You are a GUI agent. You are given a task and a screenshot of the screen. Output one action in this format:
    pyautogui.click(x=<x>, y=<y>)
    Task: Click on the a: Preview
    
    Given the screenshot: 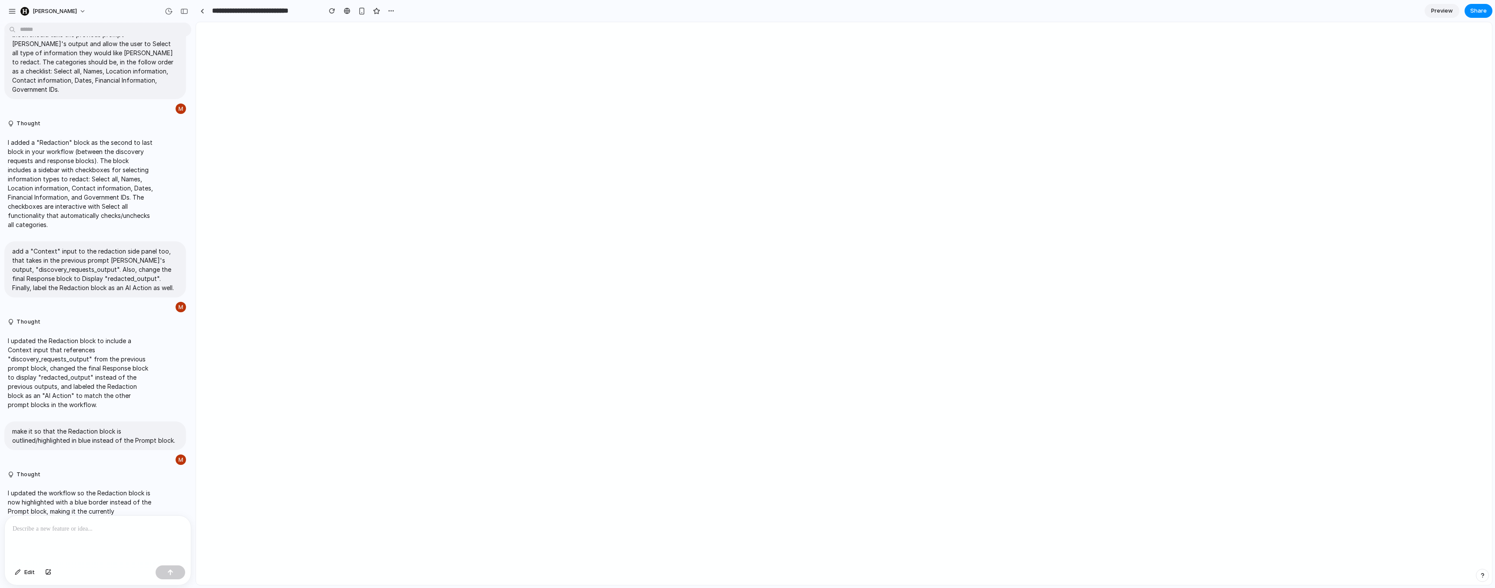 What is the action you would take?
    pyautogui.click(x=1442, y=11)
    